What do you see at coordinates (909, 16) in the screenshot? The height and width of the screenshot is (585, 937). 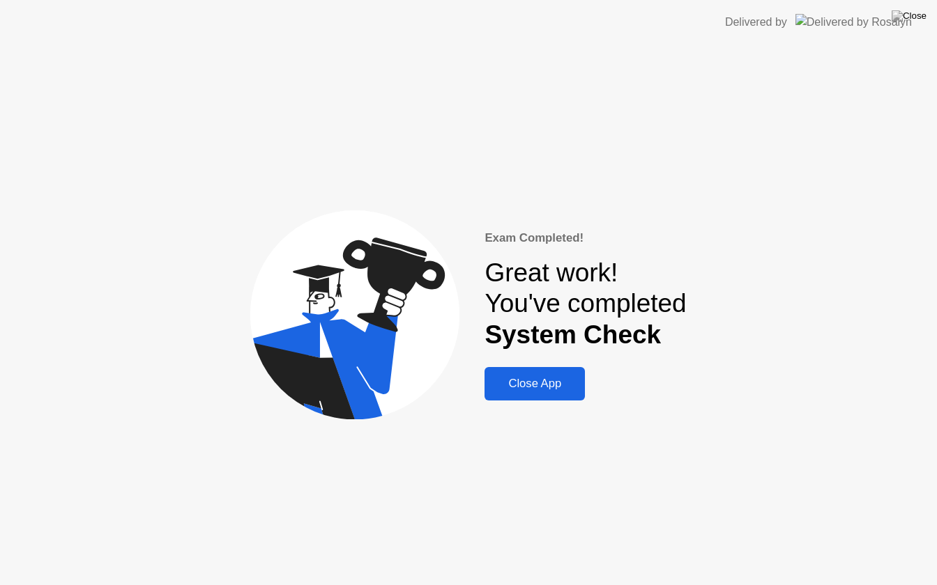 I see `img: Close` at bounding box center [909, 16].